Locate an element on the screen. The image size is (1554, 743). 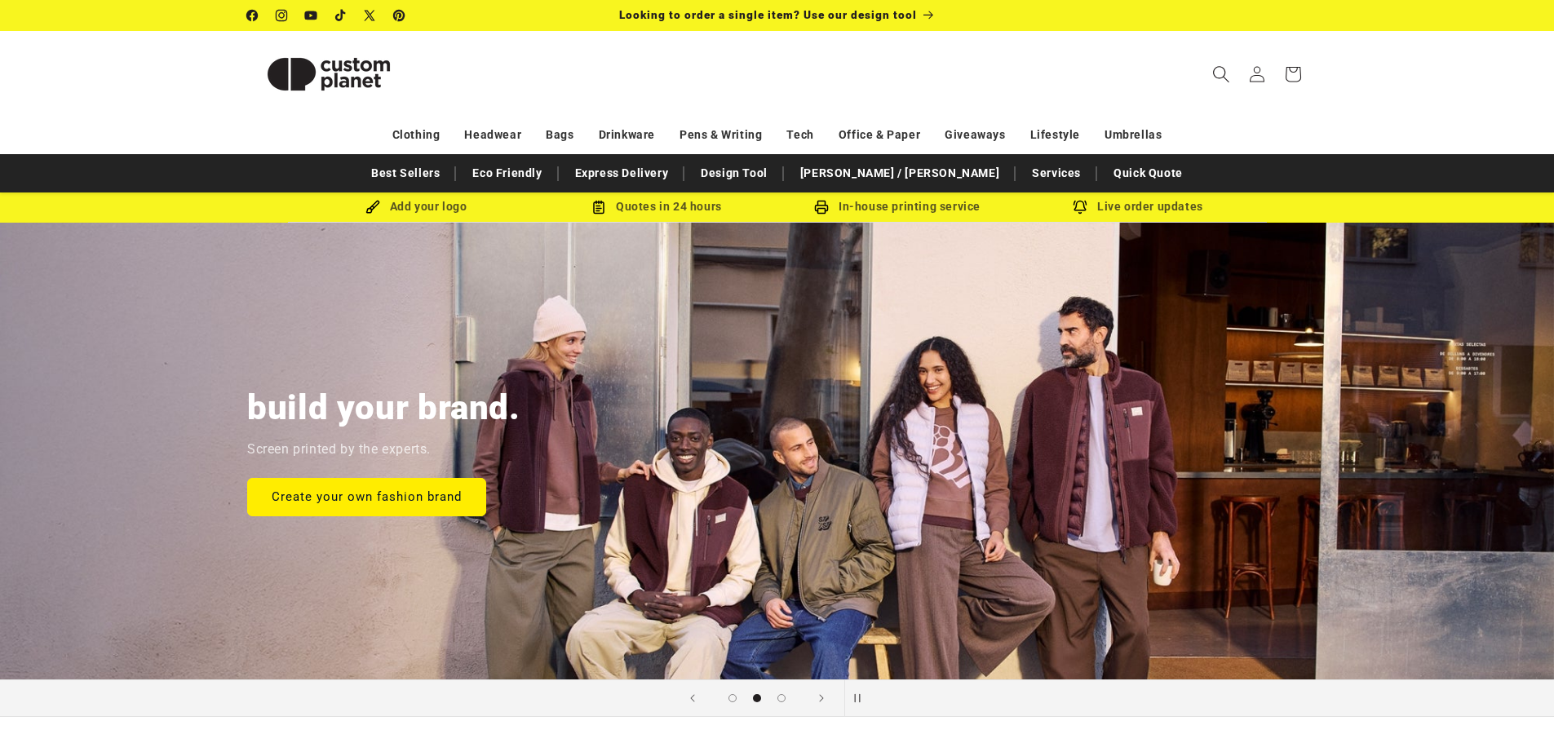
a: Design Tool is located at coordinates (734, 173).